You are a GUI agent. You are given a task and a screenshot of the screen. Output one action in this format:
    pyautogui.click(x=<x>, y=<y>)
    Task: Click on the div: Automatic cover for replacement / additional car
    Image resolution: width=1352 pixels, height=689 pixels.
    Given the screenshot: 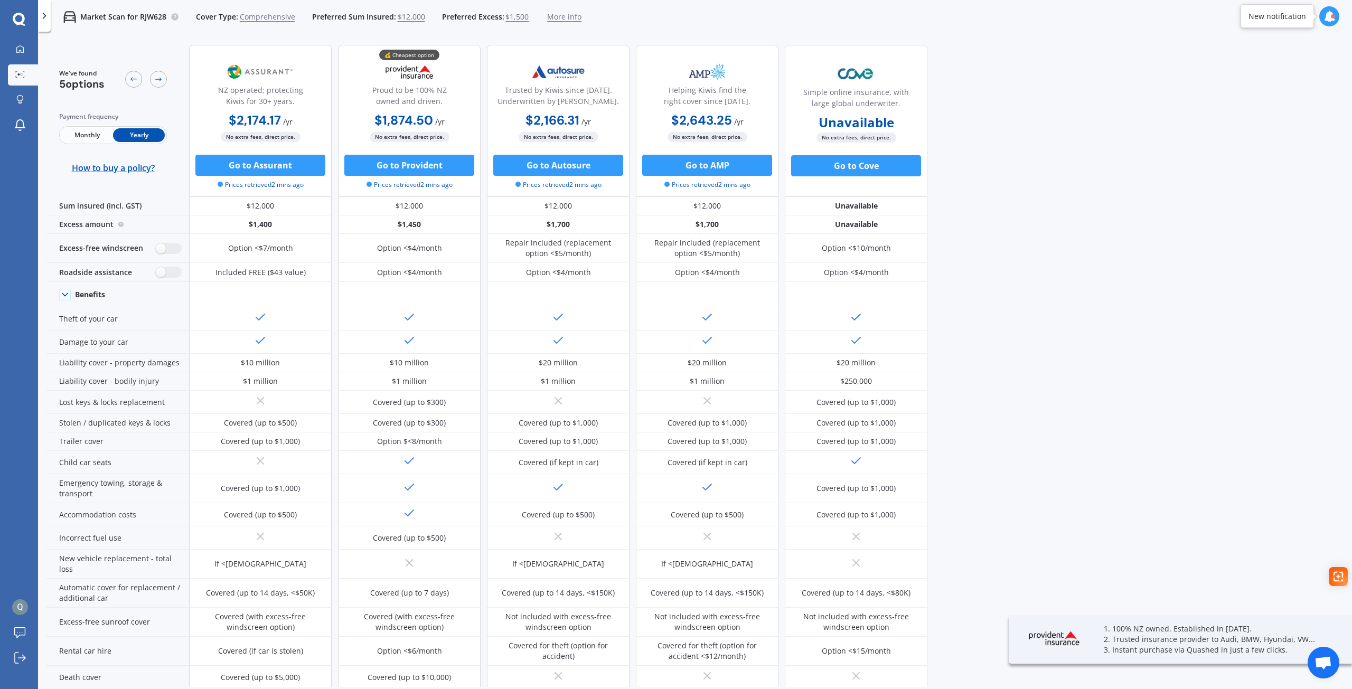 What is the action you would take?
    pyautogui.click(x=118, y=593)
    